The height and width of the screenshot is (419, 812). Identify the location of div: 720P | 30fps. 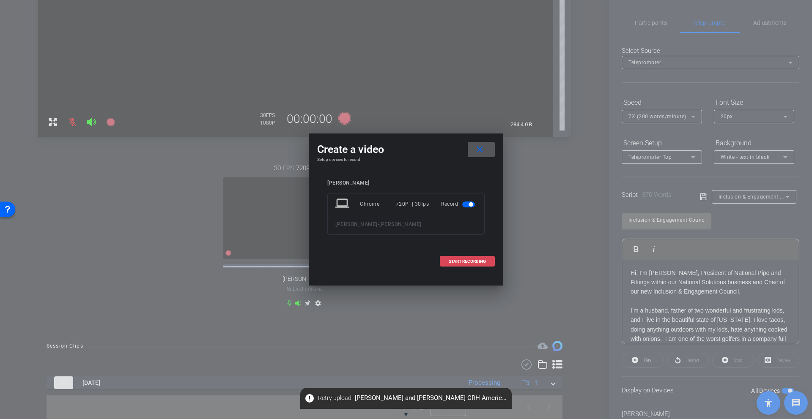
(412, 204).